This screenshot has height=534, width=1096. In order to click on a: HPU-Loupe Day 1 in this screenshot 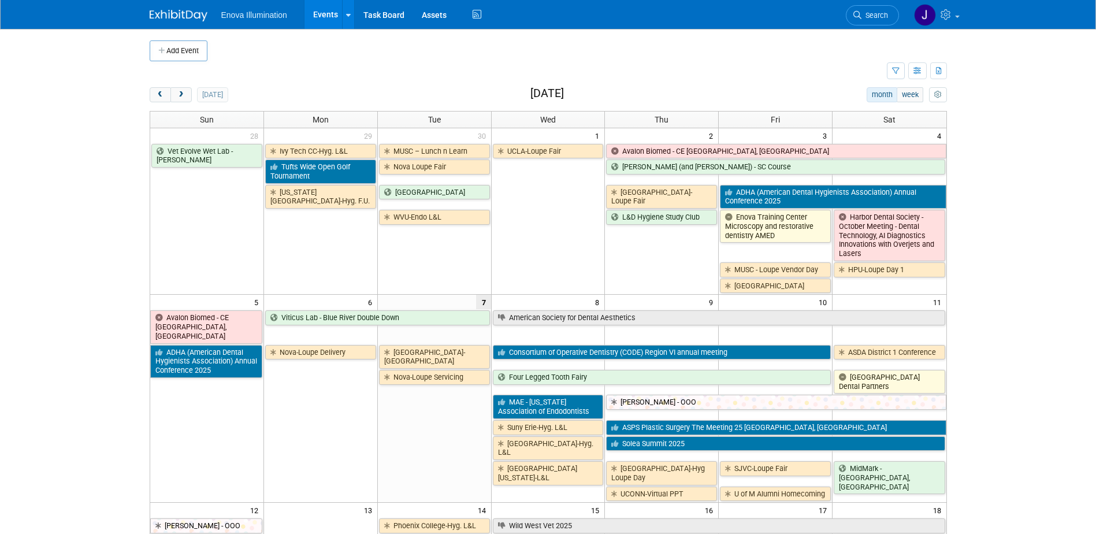, I will do `click(889, 270)`.